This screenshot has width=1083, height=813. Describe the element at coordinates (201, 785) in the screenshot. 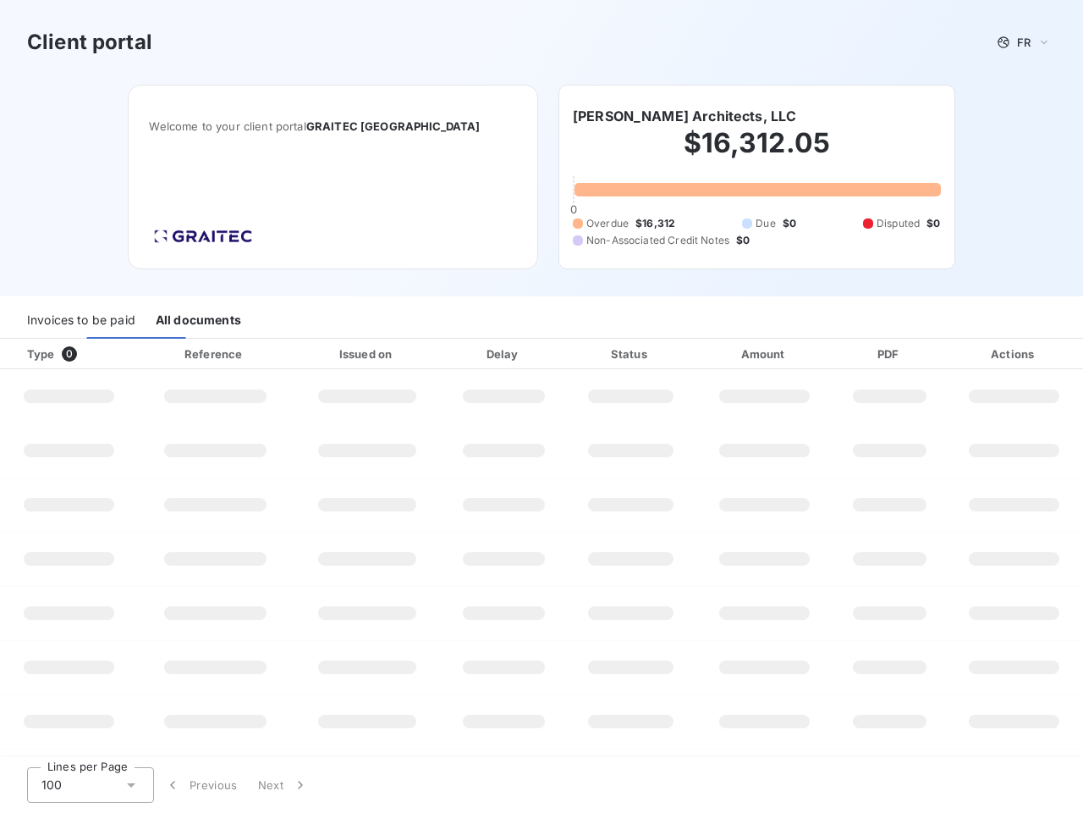

I see `button: Previous` at that location.